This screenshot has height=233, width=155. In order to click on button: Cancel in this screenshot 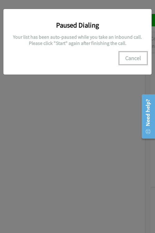, I will do `click(133, 58)`.